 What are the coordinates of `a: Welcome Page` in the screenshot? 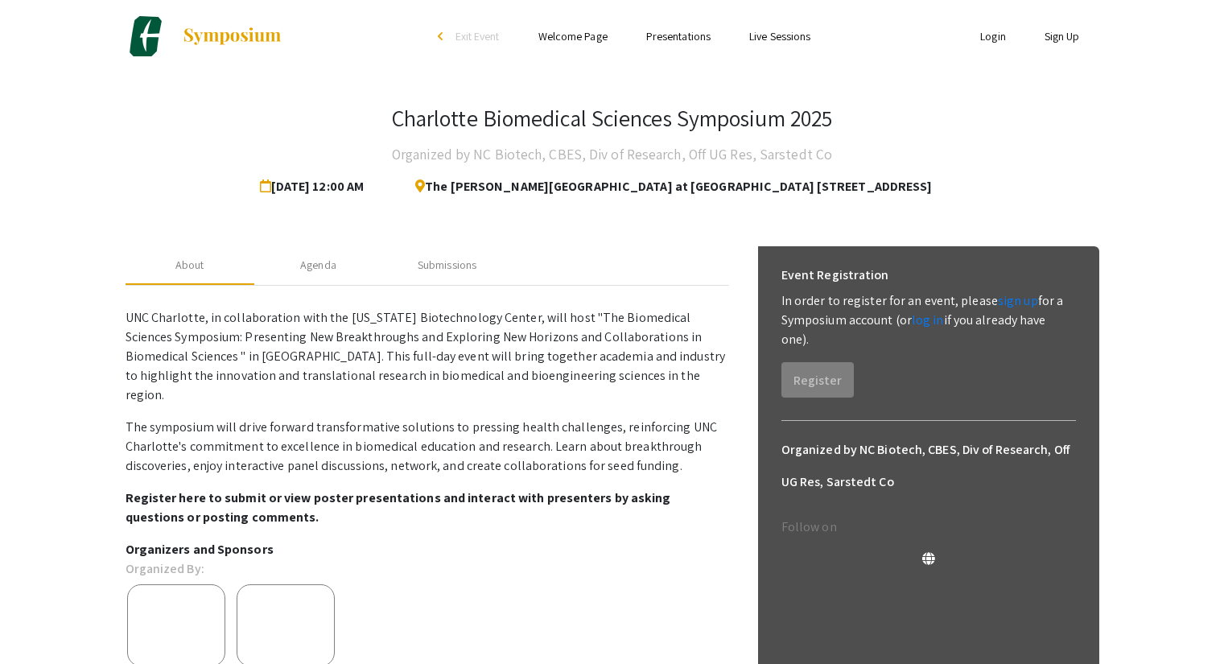 It's located at (573, 36).